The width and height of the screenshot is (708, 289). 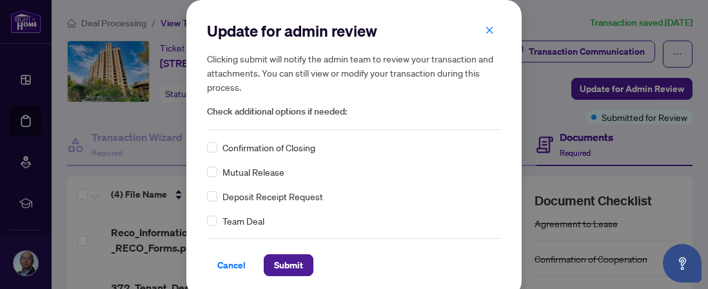 I want to click on span: Confirmation of Closing, so click(x=269, y=148).